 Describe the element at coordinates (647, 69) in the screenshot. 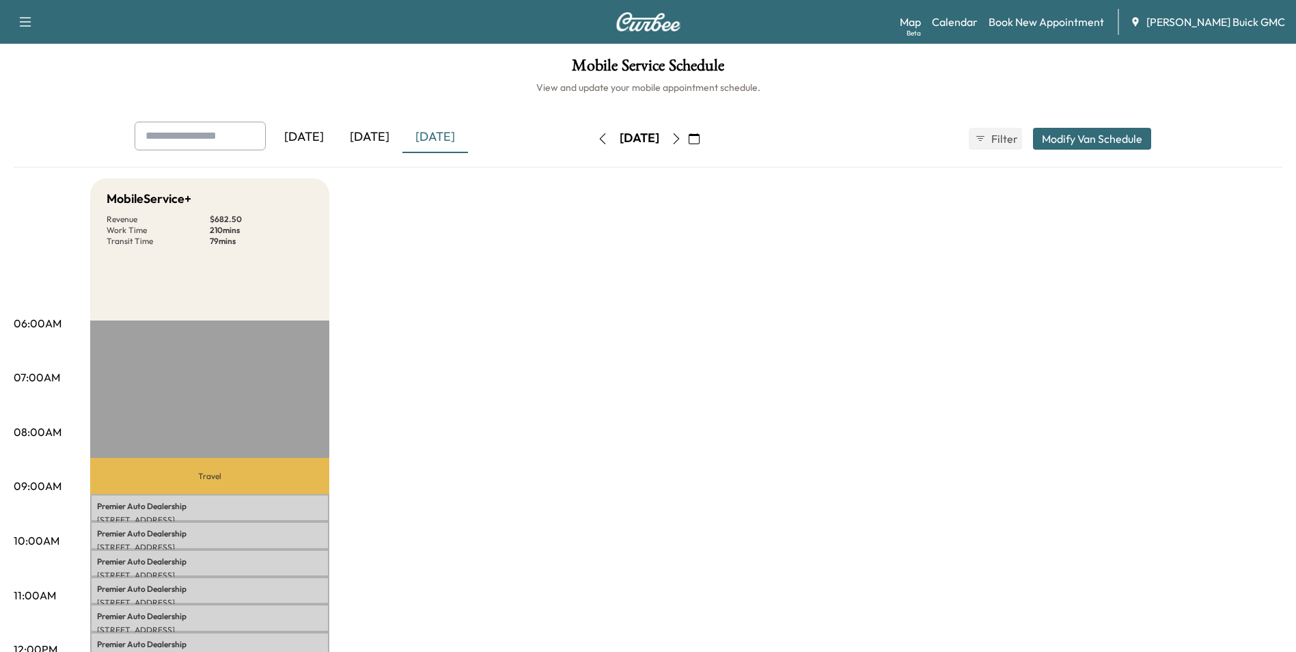

I see `h1: Mobile Service Schedule` at that location.